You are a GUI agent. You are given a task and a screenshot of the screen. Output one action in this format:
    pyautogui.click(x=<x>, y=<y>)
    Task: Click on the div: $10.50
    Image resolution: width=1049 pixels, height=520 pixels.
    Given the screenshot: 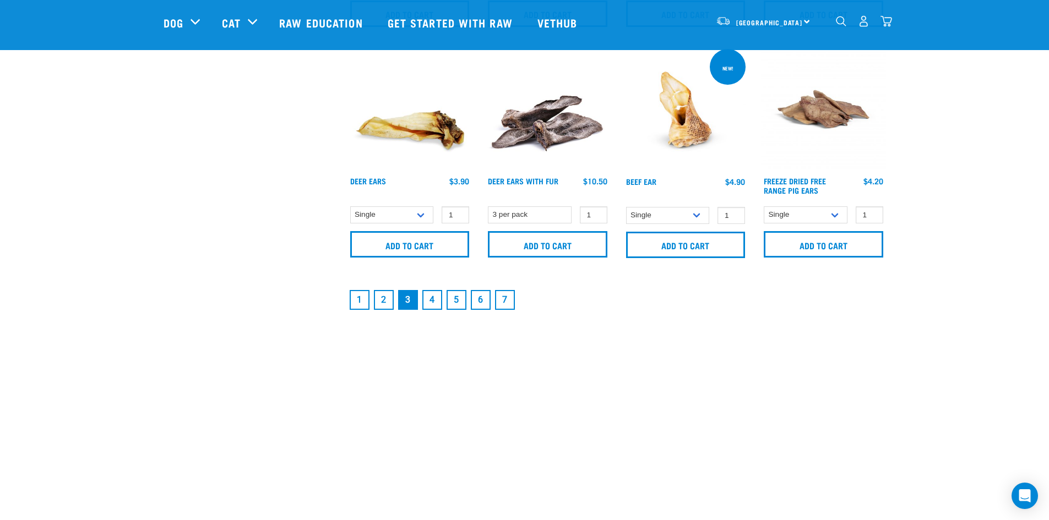 What is the action you would take?
    pyautogui.click(x=595, y=181)
    